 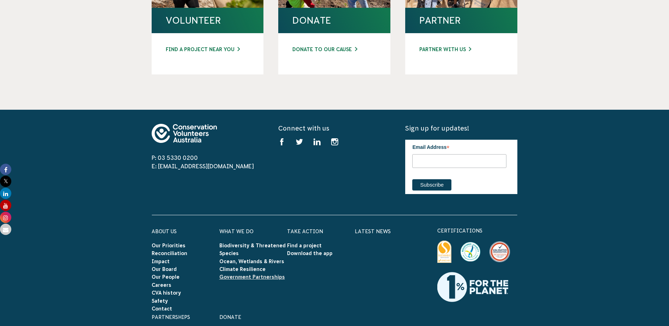 I want to click on a: Donate, so click(x=230, y=317).